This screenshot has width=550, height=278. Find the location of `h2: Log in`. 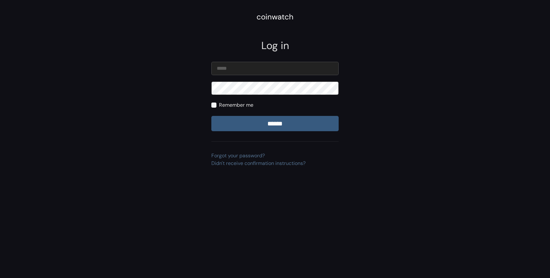

h2: Log in is located at coordinates (275, 46).